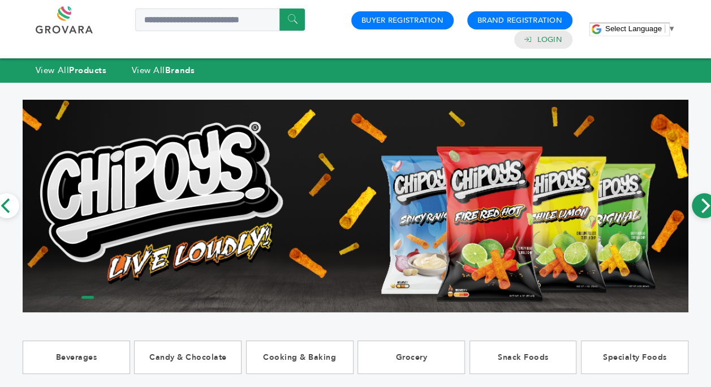  I want to click on a: Beverages, so click(76, 357).